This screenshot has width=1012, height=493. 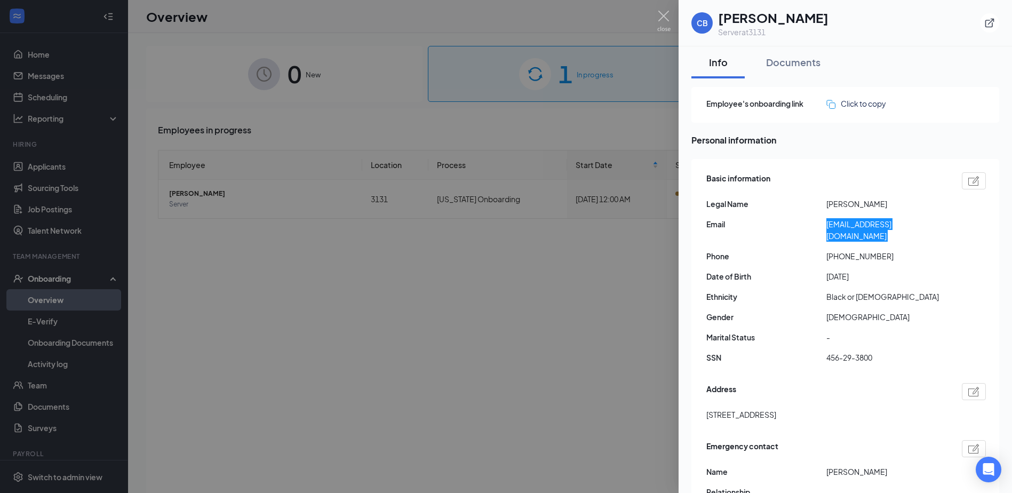 I want to click on div: Documents, so click(x=793, y=62).